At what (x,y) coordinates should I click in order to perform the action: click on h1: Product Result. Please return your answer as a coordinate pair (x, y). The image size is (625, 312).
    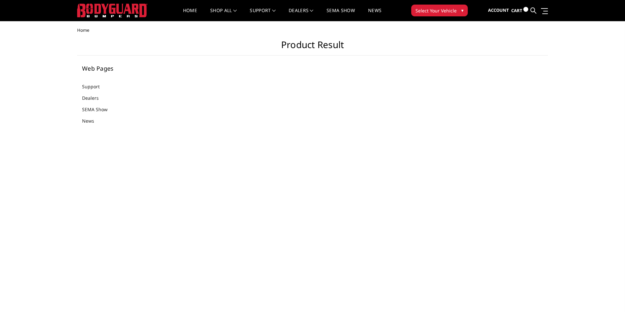
    Looking at the image, I should click on (313, 47).